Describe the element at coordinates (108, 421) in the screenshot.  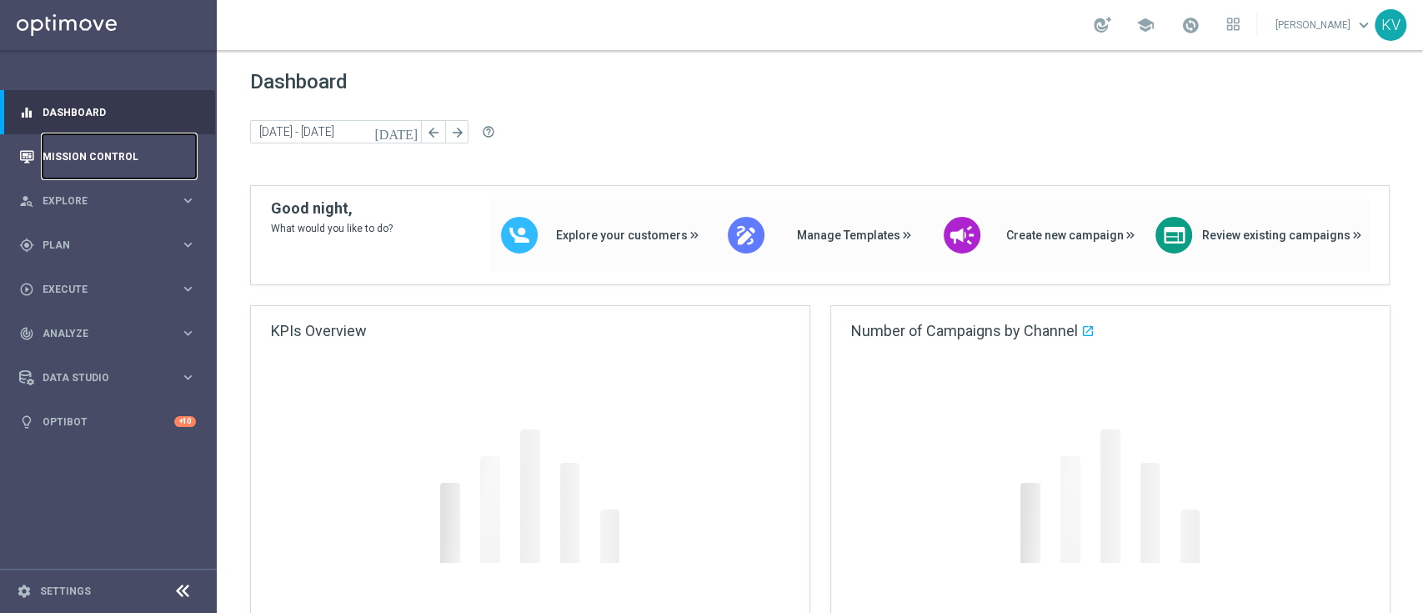
I see `div: Optibot` at that location.